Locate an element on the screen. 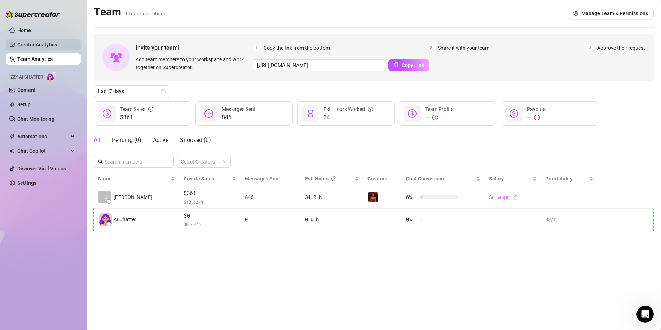 The width and height of the screenshot is (661, 330). span: Home is located at coordinates (24, 246).